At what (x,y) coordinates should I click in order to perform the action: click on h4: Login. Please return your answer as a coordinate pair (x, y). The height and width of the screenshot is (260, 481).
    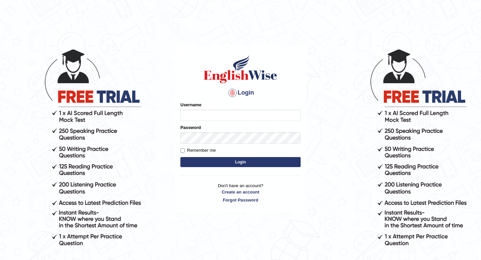
    Looking at the image, I should click on (240, 93).